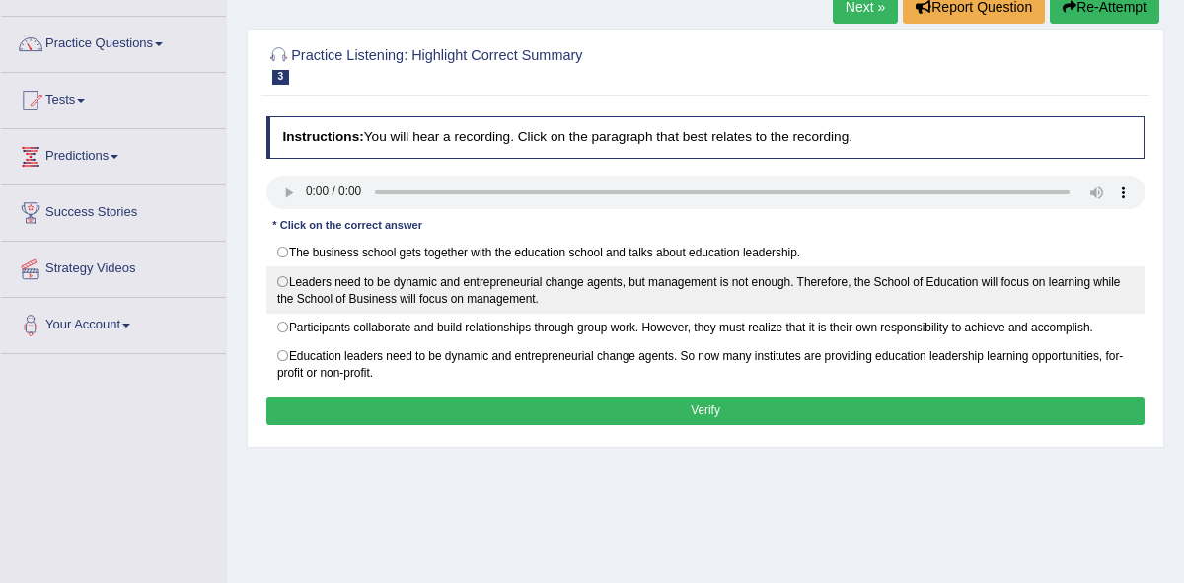 The image size is (1184, 583). What do you see at coordinates (706, 253) in the screenshot?
I see `label: The business school gets together with the education school and talks about education leadership.` at bounding box center [706, 253].